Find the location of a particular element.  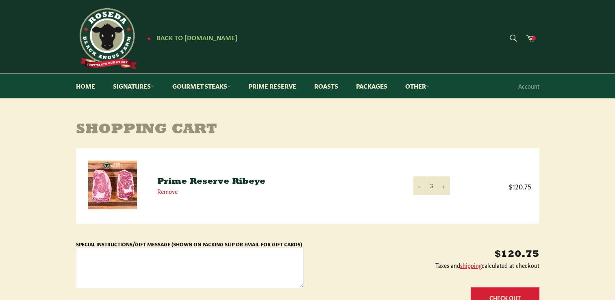

a: Roasts is located at coordinates (326, 86).